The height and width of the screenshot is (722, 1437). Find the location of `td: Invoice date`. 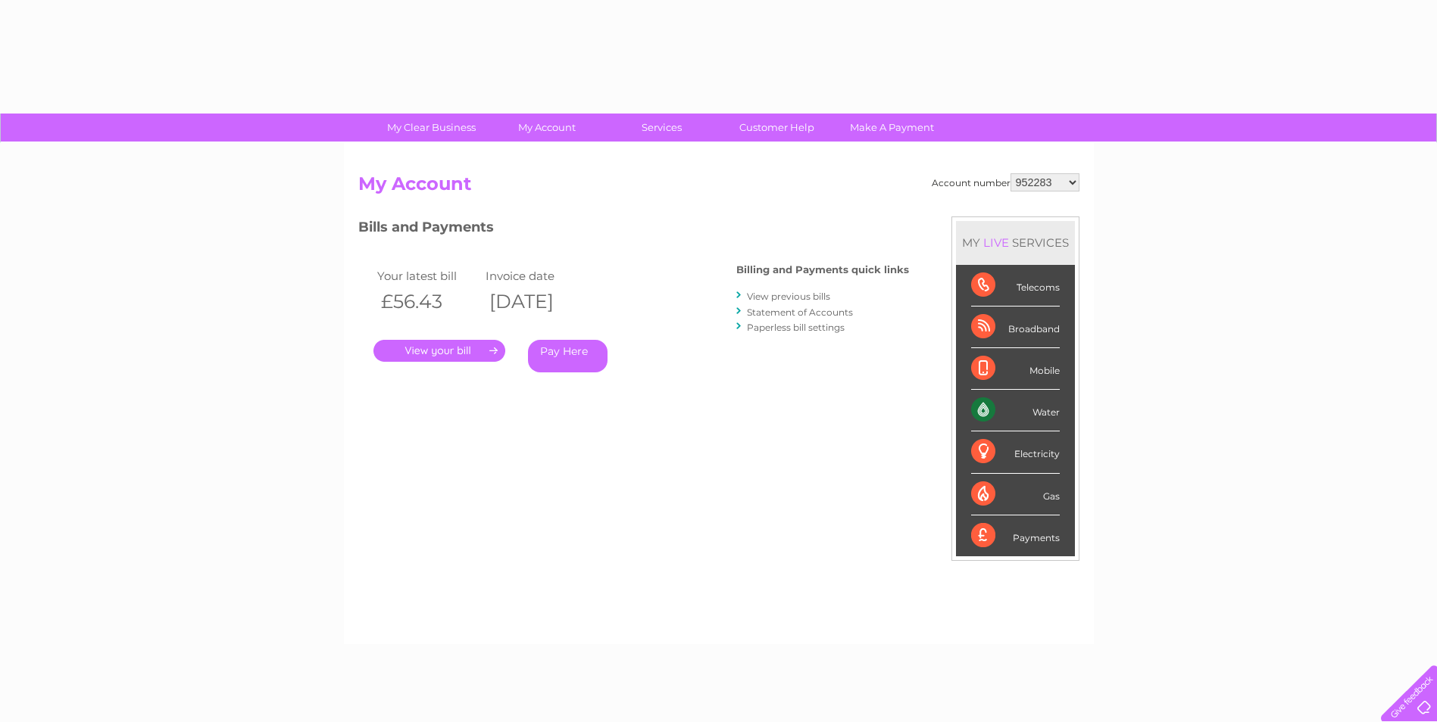

td: Invoice date is located at coordinates (536, 276).